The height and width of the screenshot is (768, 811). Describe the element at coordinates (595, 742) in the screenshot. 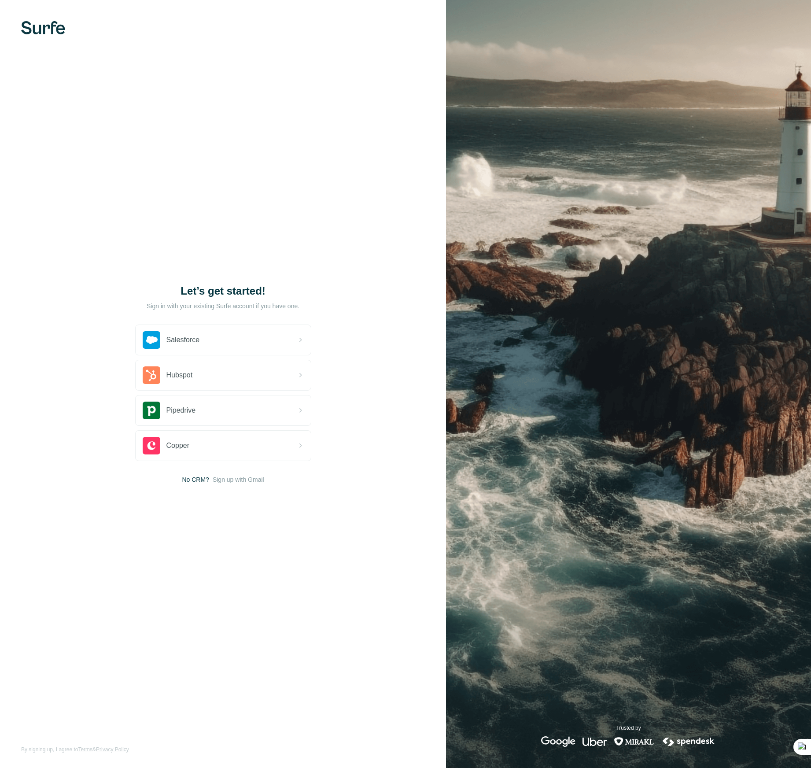

I see `img: uber's logo` at that location.